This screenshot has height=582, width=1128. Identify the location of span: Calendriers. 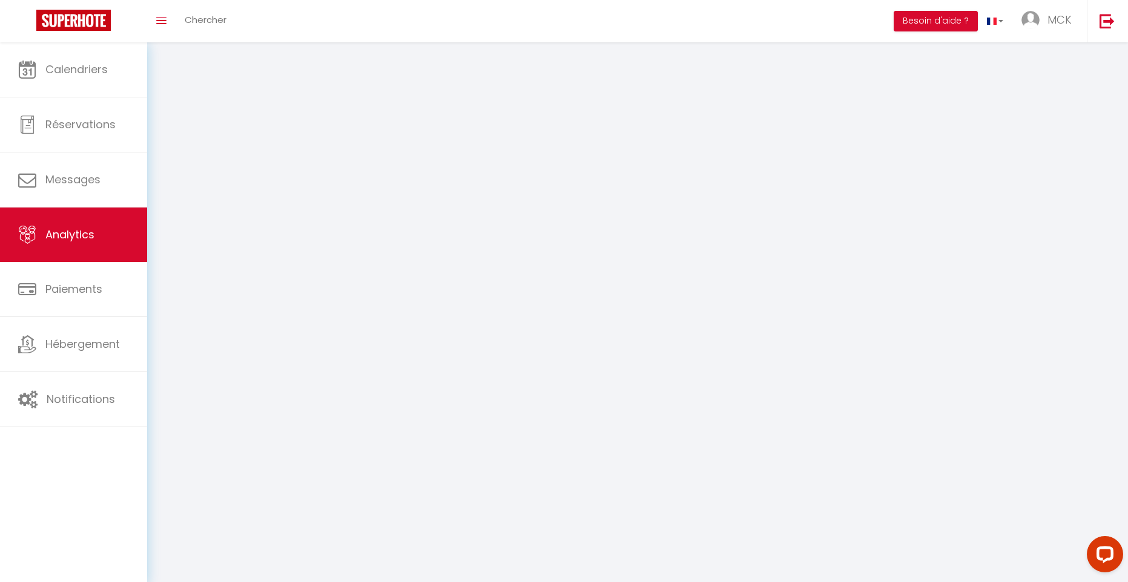
(76, 69).